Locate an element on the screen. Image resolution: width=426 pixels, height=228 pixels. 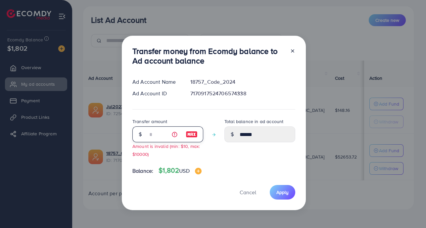
div: 18757_Code_2024 is located at coordinates (243, 82).